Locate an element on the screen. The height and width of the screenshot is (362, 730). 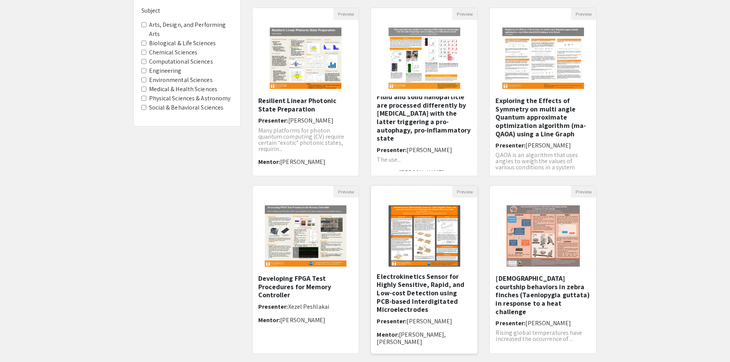
label: Engineering is located at coordinates (165, 71).